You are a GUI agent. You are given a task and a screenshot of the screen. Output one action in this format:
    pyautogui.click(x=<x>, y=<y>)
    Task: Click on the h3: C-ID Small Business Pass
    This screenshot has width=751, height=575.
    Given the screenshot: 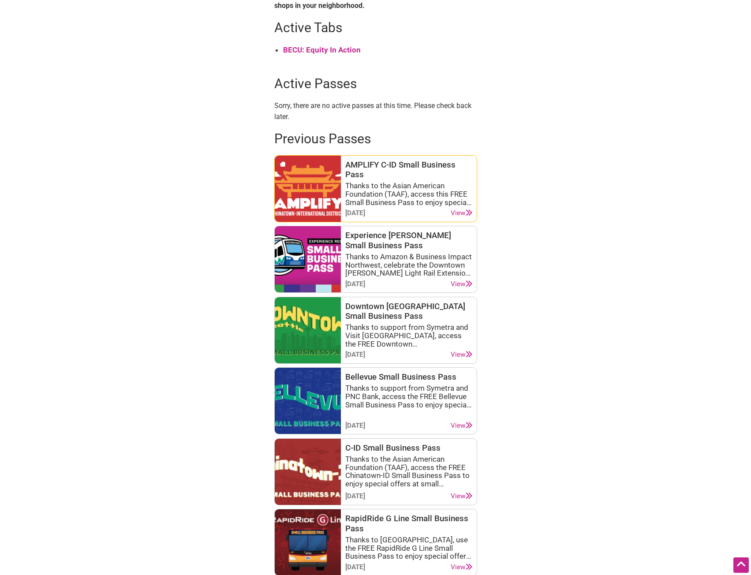 What is the action you would take?
    pyautogui.click(x=409, y=448)
    